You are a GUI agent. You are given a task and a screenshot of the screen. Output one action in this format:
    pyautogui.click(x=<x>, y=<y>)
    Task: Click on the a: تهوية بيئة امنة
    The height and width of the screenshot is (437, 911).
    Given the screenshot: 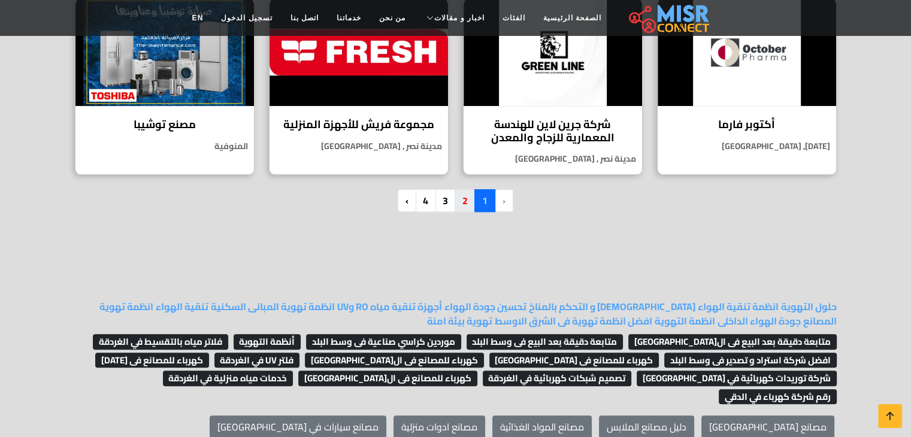 What is the action you would take?
    pyautogui.click(x=459, y=321)
    